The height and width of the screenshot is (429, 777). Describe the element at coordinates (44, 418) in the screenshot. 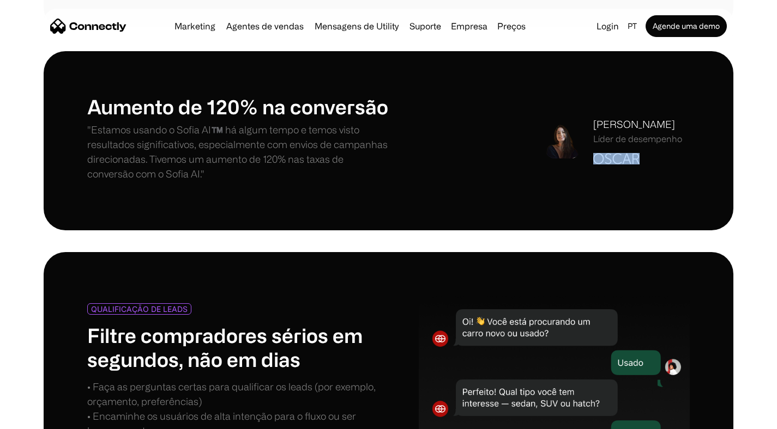

I see `ul: Language list` at that location.